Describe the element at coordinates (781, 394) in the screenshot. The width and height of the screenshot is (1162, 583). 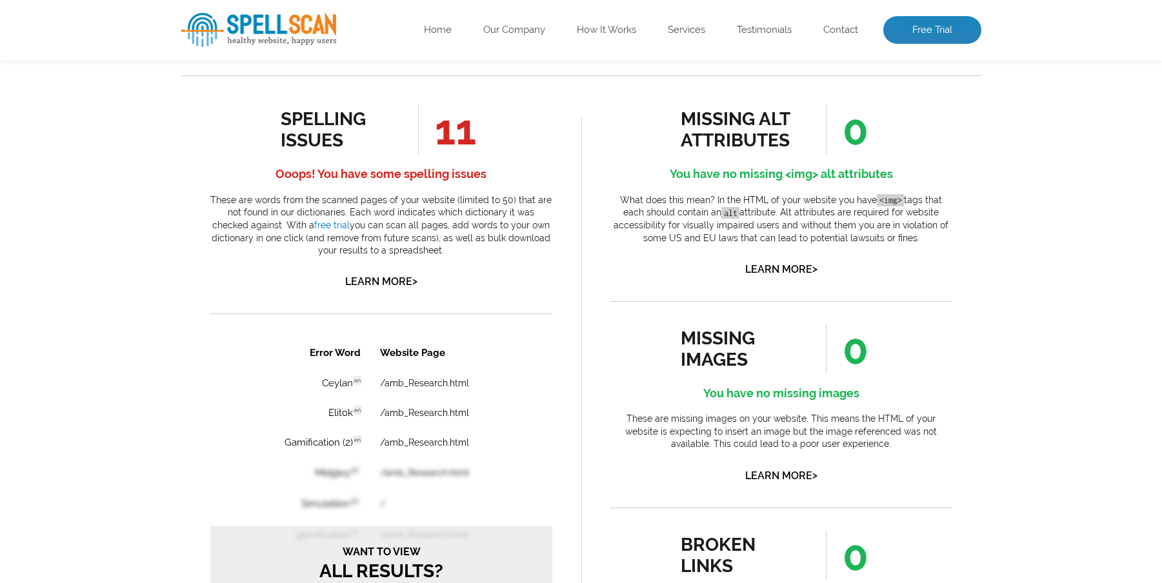
I see `h4: You have no missing images` at that location.